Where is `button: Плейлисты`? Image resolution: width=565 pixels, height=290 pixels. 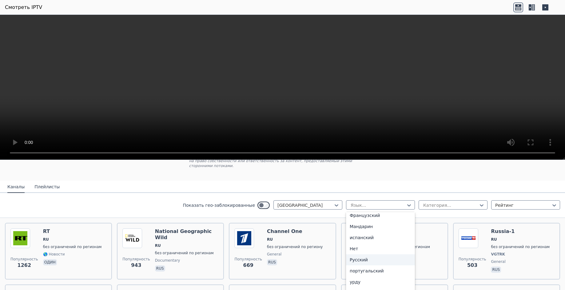 button: Плейлисты is located at coordinates (47, 187).